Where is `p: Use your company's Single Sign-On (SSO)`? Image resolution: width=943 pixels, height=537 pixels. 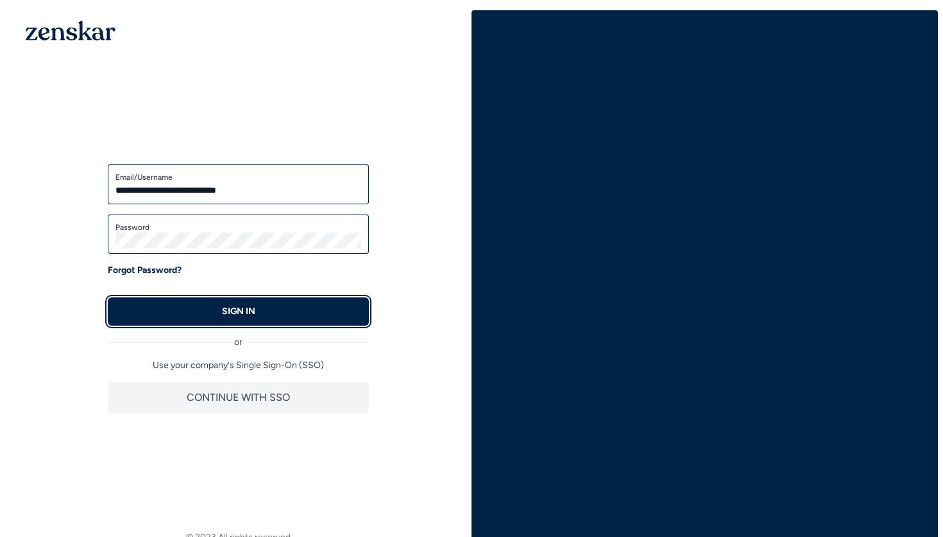
p: Use your company's Single Sign-On (SSO) is located at coordinates (238, 365).